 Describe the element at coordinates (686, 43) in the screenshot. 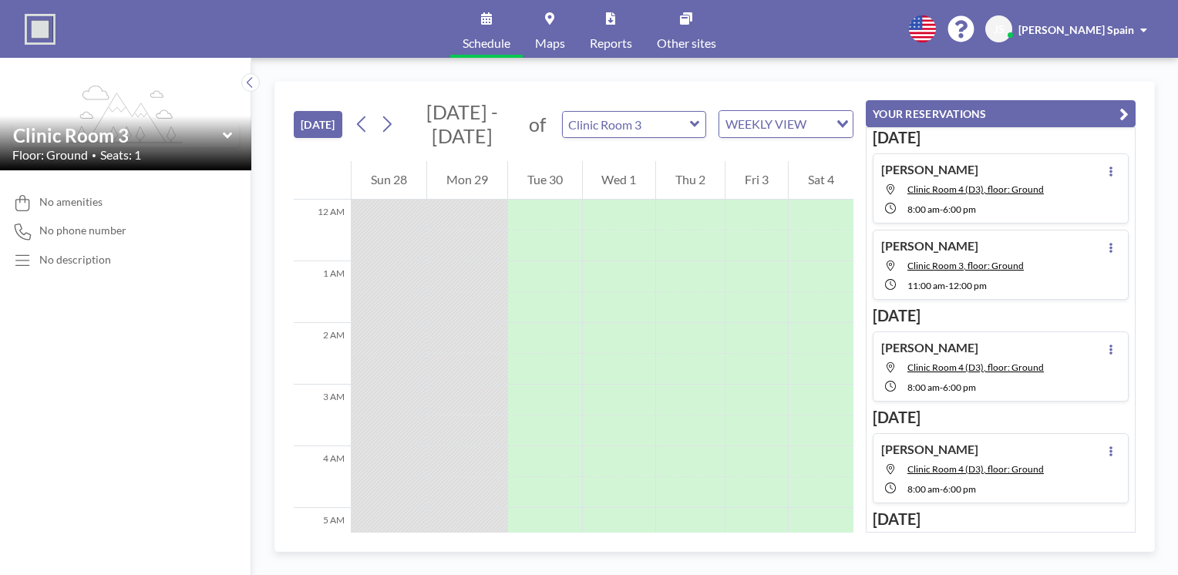

I see `span: Other sites` at that location.